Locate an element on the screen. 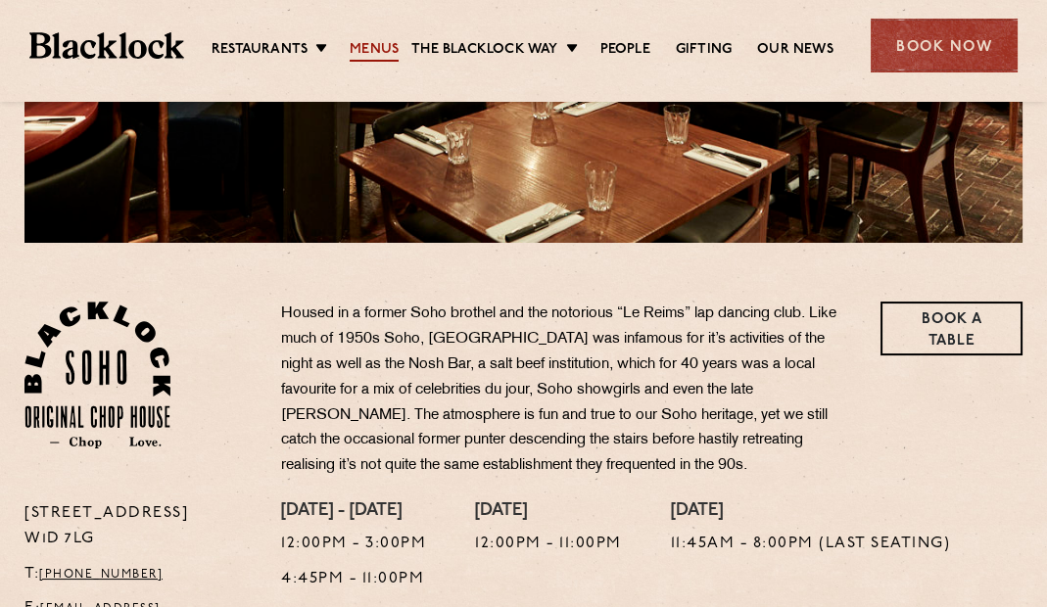  p: 12:00pm - 11:00pm is located at coordinates (548, 544).